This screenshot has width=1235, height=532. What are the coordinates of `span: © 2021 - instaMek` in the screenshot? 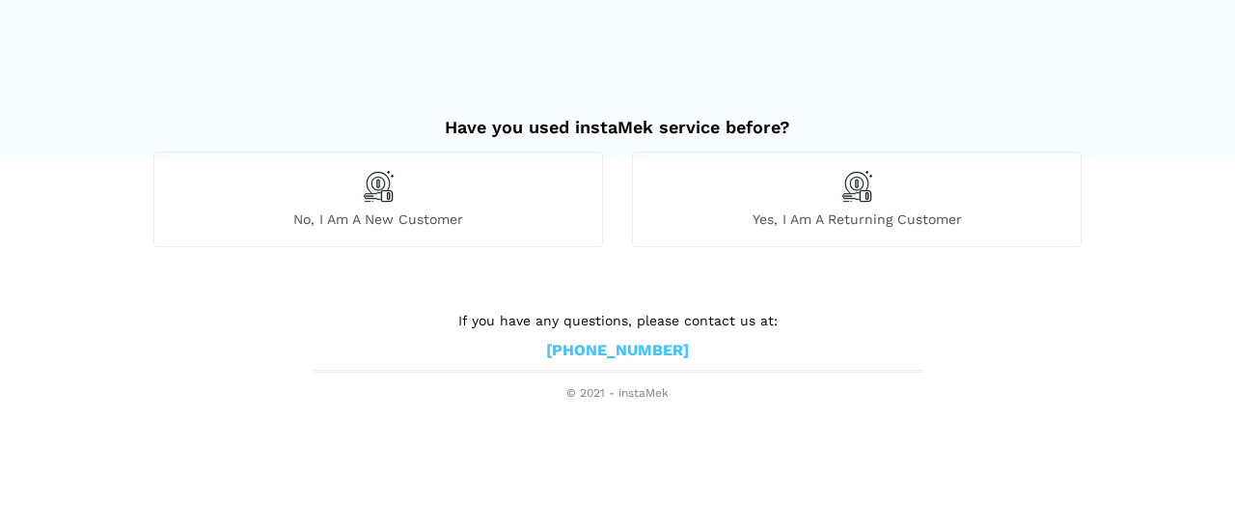 It's located at (618, 394).